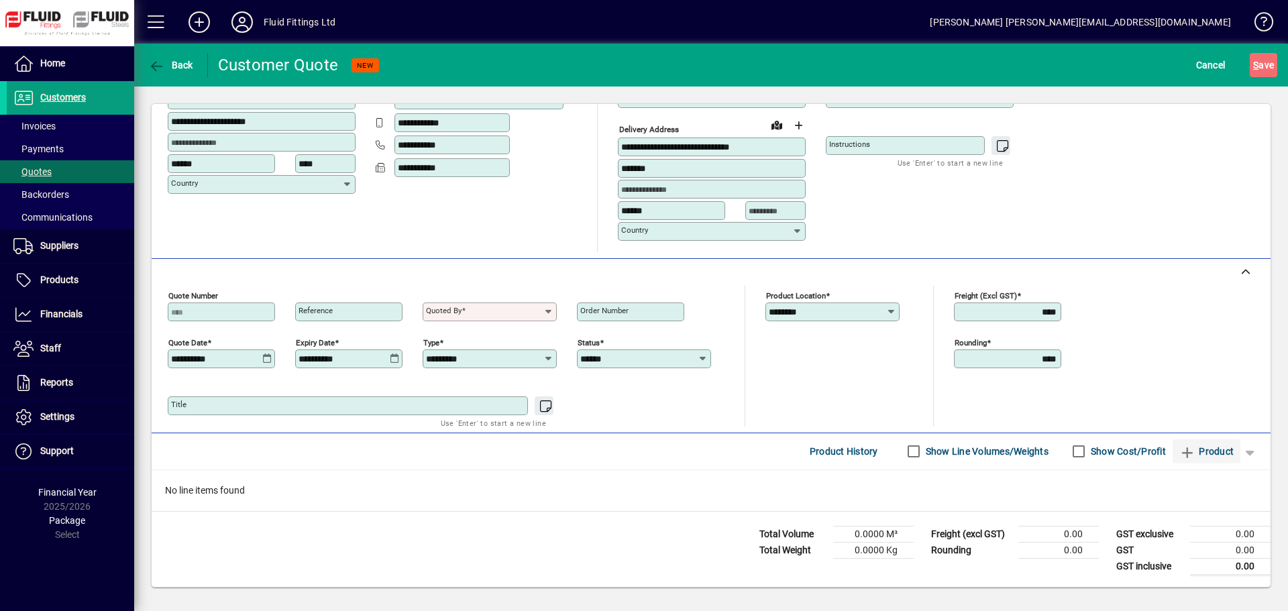 The image size is (1288, 611). Describe the element at coordinates (1149, 566) in the screenshot. I see `td: GST inclusive` at that location.